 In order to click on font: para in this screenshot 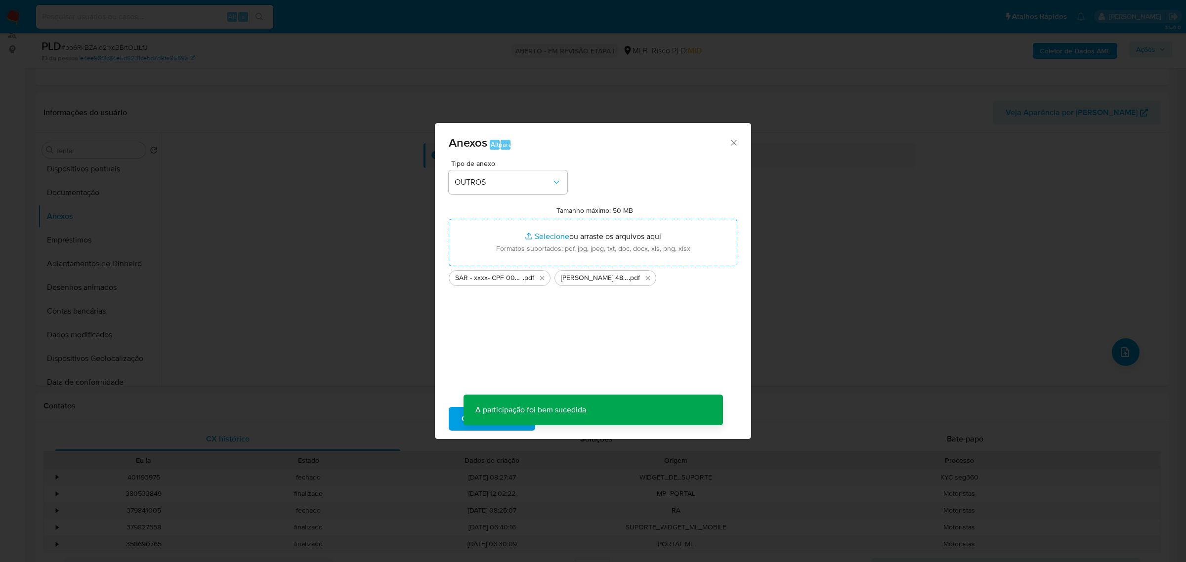, I will do `click(505, 144)`.